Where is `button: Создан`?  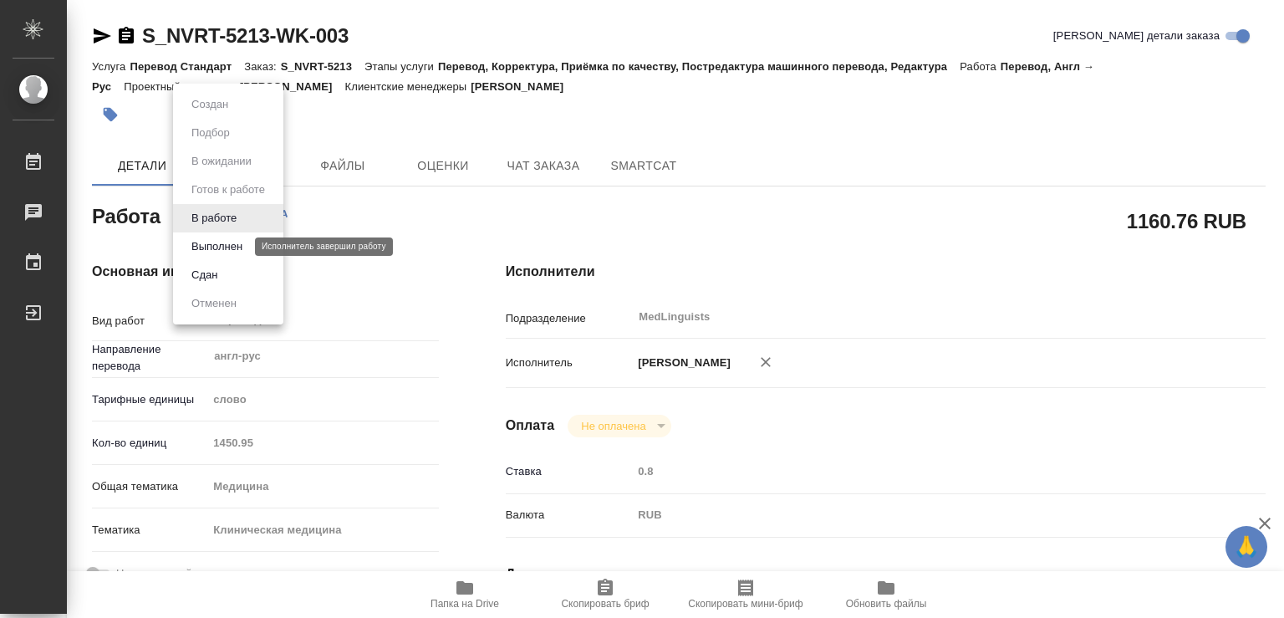
button: Создан is located at coordinates (210, 105).